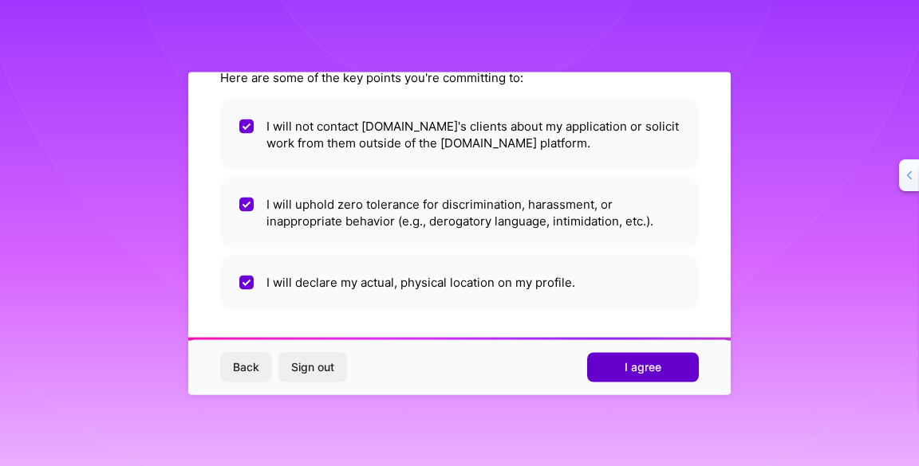 This screenshot has width=919, height=466. What do you see at coordinates (459, 212) in the screenshot?
I see `li: I will uphold zero tolerance for discrimination, harassment, or inappropriate behavior (e.g., der...` at bounding box center [459, 212].